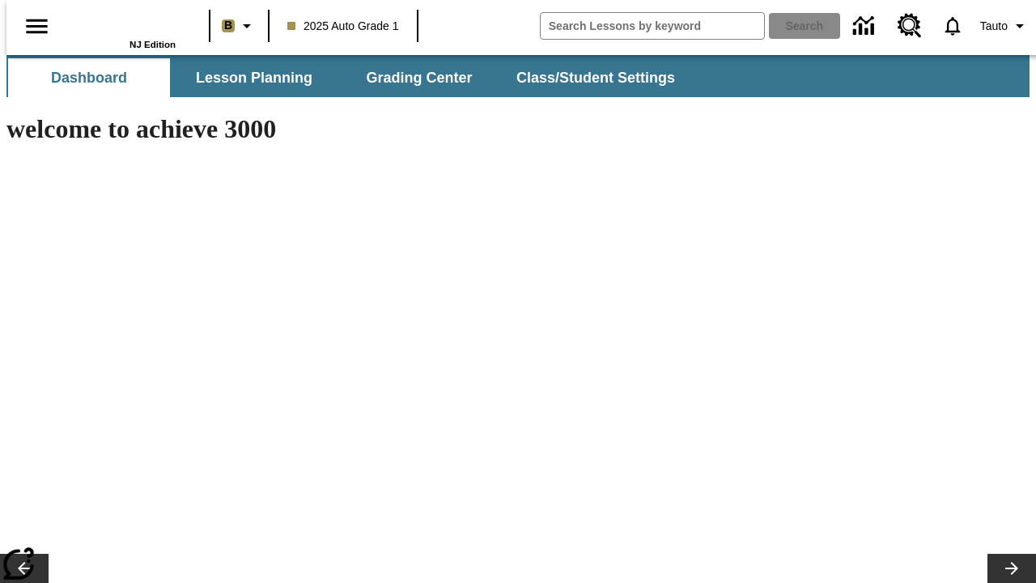  What do you see at coordinates (356, 129) in the screenshot?
I see `h1: welcome to achieve 3000` at bounding box center [356, 129].